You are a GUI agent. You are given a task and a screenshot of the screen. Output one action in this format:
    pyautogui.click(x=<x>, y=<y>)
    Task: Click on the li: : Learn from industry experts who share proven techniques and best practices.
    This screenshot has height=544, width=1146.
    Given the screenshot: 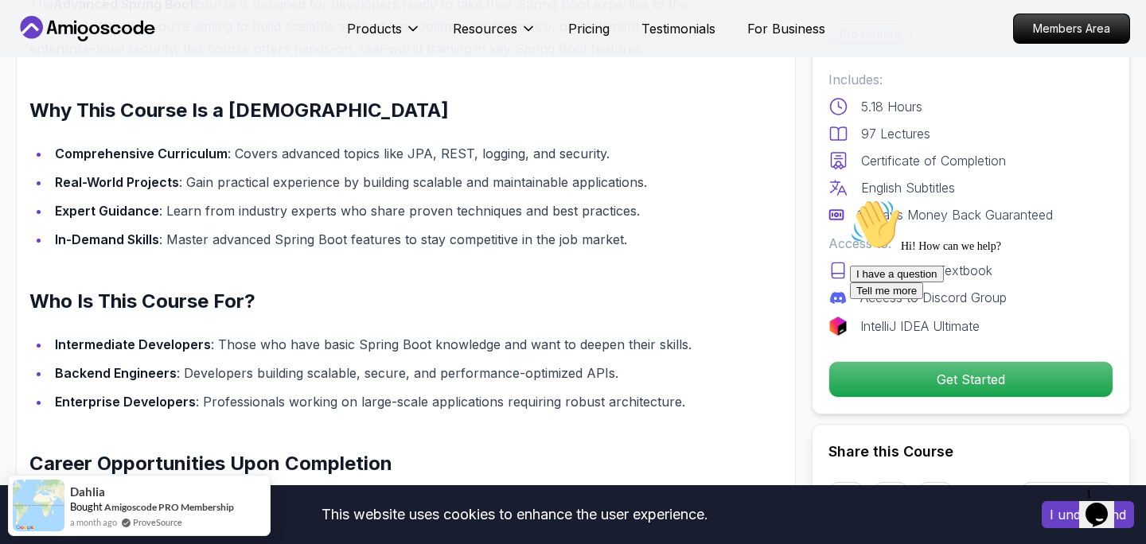 What is the action you would take?
    pyautogui.click(x=378, y=211)
    